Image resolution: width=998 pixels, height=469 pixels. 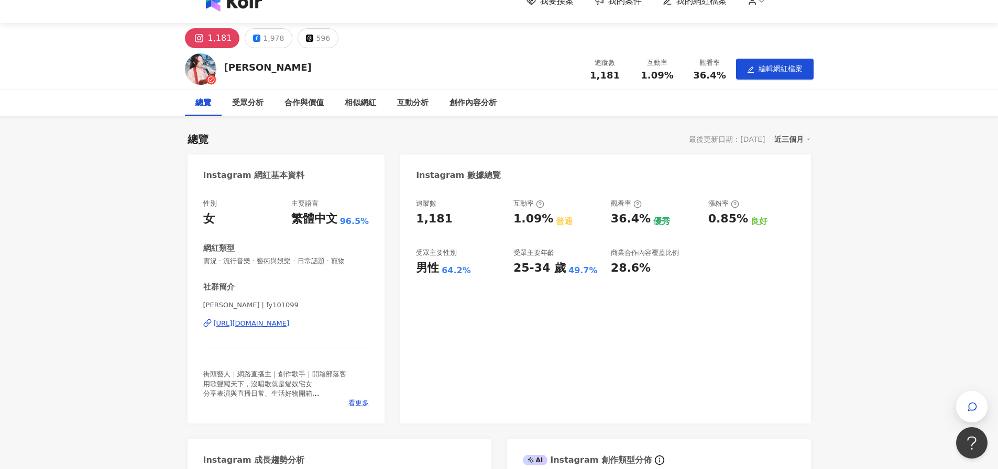 I want to click on div: 性別, so click(x=210, y=204).